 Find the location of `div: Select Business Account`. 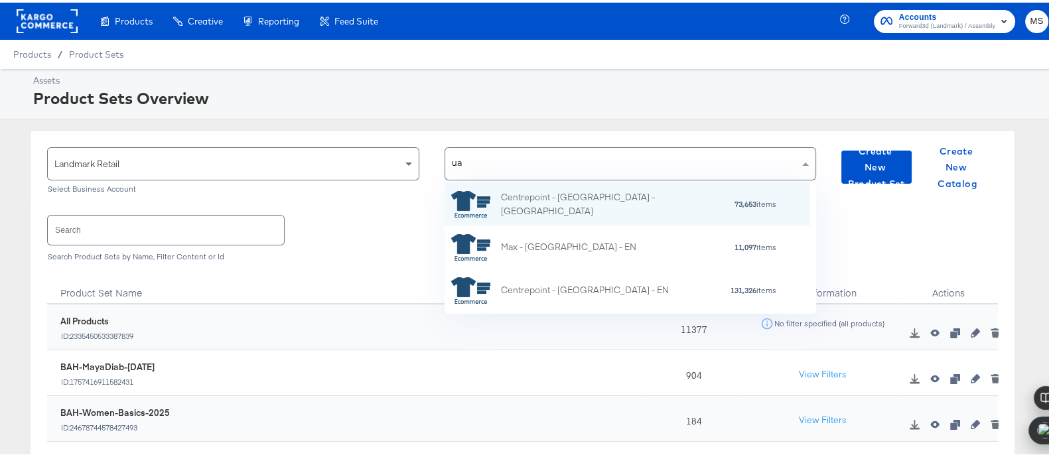

div: Select Business Account is located at coordinates (233, 186).